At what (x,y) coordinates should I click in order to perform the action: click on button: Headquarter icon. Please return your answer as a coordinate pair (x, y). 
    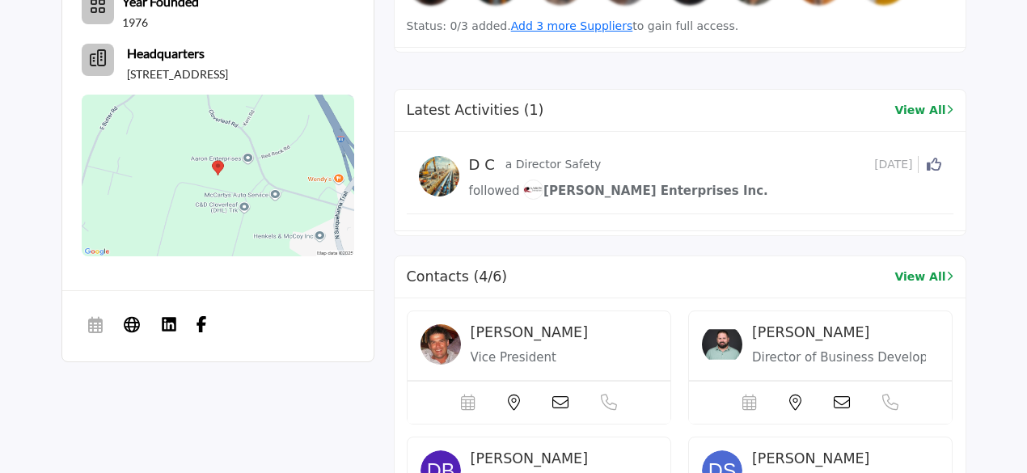
    Looking at the image, I should click on (98, 60).